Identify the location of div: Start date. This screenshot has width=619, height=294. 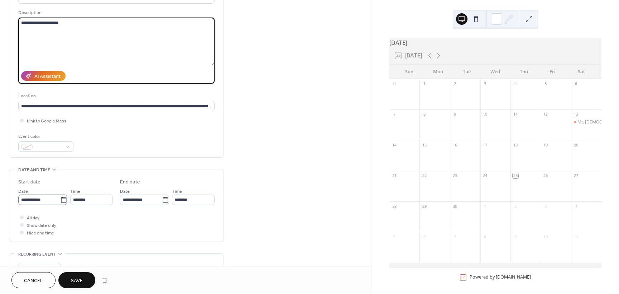
(29, 182).